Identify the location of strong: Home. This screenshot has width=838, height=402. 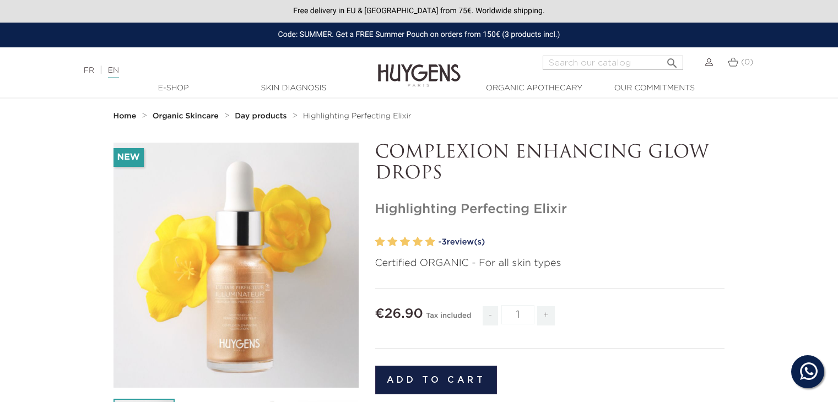
(125, 116).